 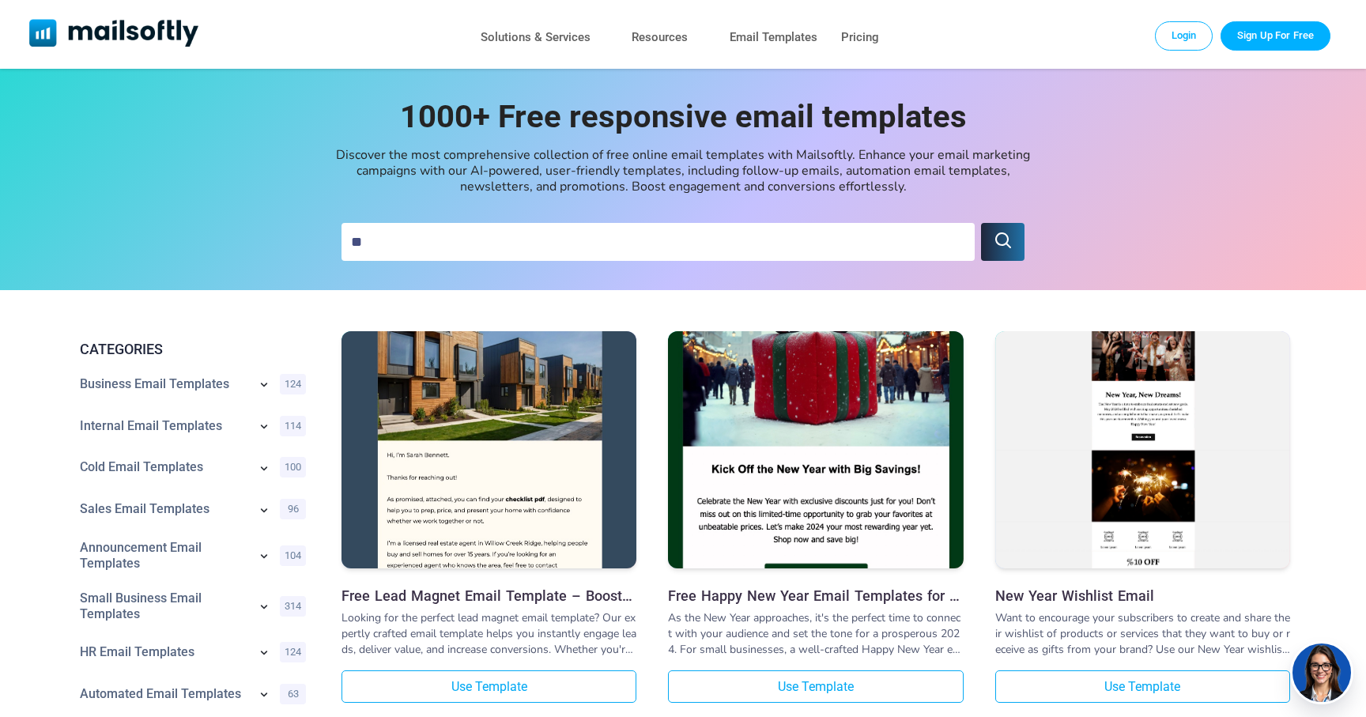 What do you see at coordinates (683, 171) in the screenshot?
I see `div: Discover the most comprehensive collection of free online email templates with Mailsoftly. Enhanc...` at bounding box center [683, 171].